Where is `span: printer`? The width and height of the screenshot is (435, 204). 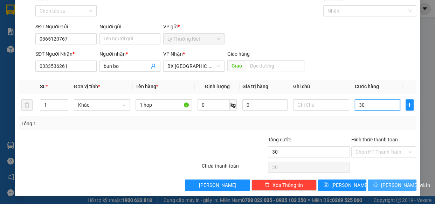
span: printer is located at coordinates (376, 185).